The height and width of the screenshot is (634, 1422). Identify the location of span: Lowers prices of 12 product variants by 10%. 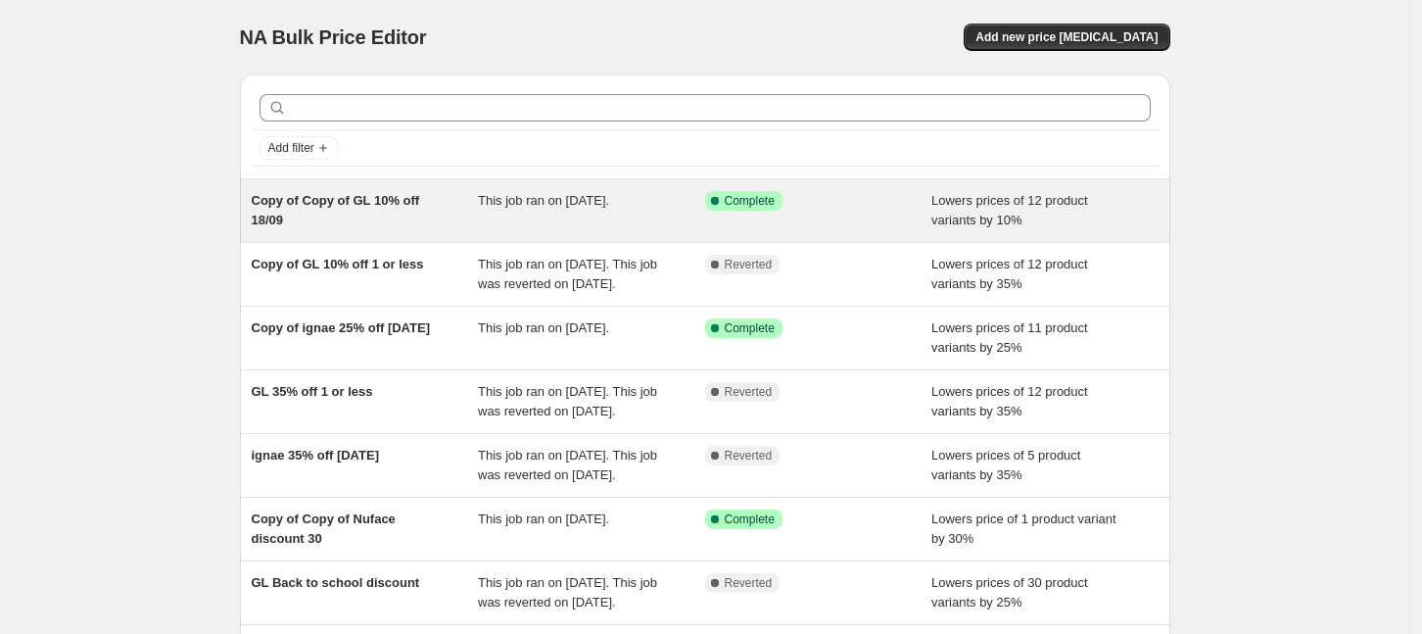
(1010, 210).